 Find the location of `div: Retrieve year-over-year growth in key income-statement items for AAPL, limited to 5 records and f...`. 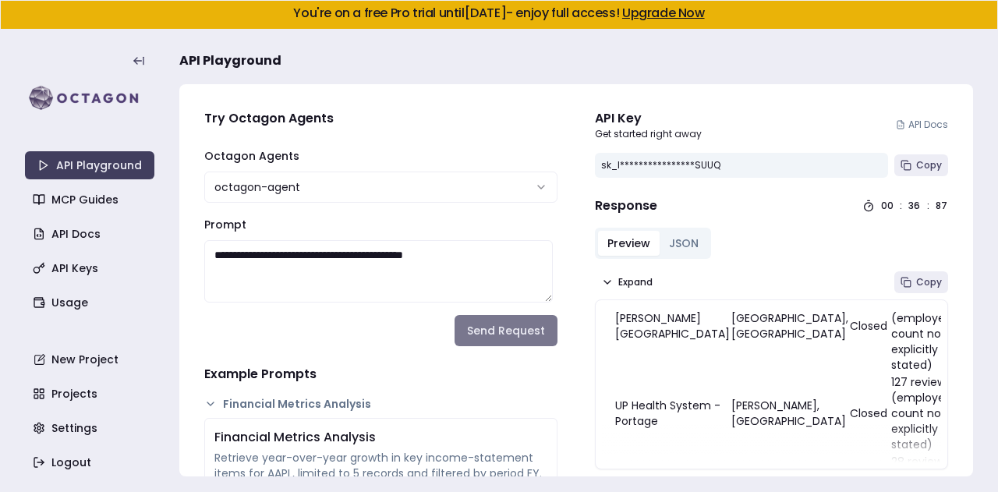

div: Retrieve year-over-year growth in key income-statement items for AAPL, limited to 5 records and f... is located at coordinates (380, 465).